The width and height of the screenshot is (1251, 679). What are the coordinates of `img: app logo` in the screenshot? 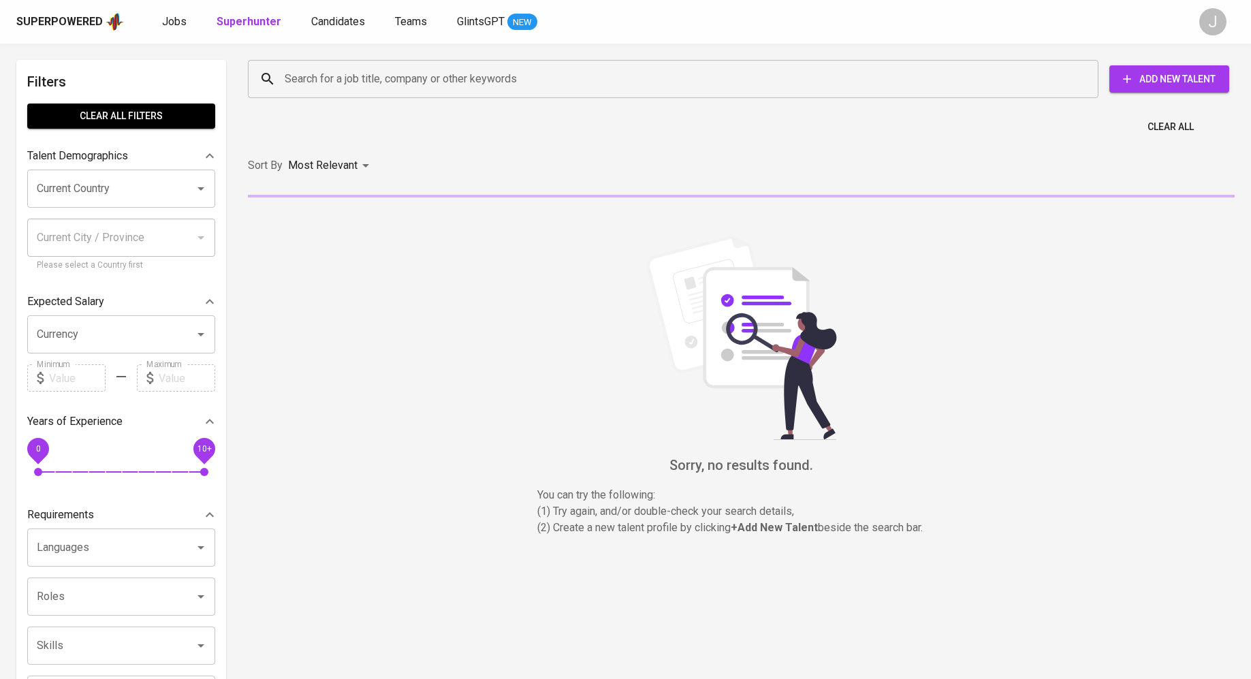 It's located at (114, 22).